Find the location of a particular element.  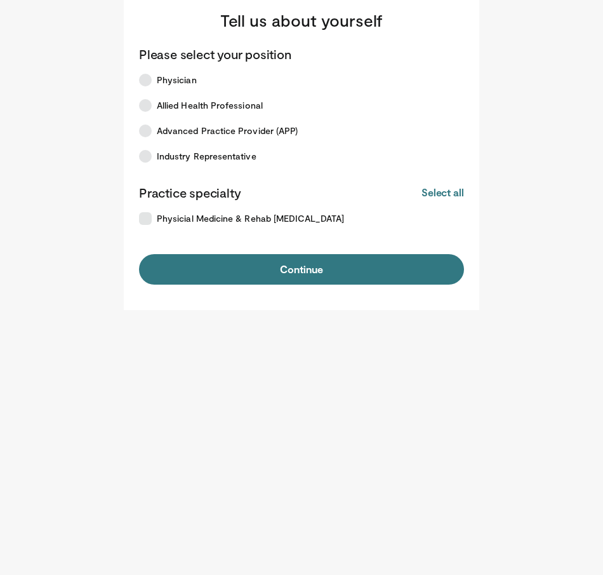

span: Industry Representative is located at coordinates (206, 156).